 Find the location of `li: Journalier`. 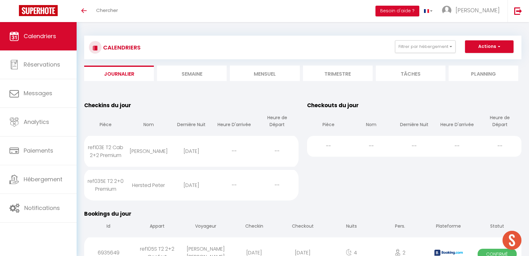

li: Journalier is located at coordinates (119, 73).